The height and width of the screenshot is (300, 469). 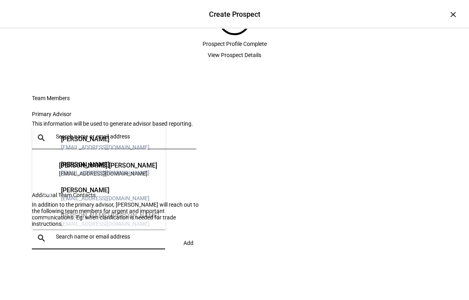 I want to click on div: Create Prospect, so click(x=235, y=14).